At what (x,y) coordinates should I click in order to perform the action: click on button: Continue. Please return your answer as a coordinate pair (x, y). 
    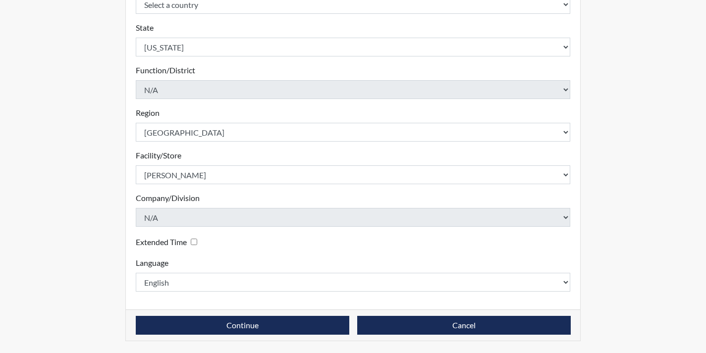
    Looking at the image, I should click on (242, 326).